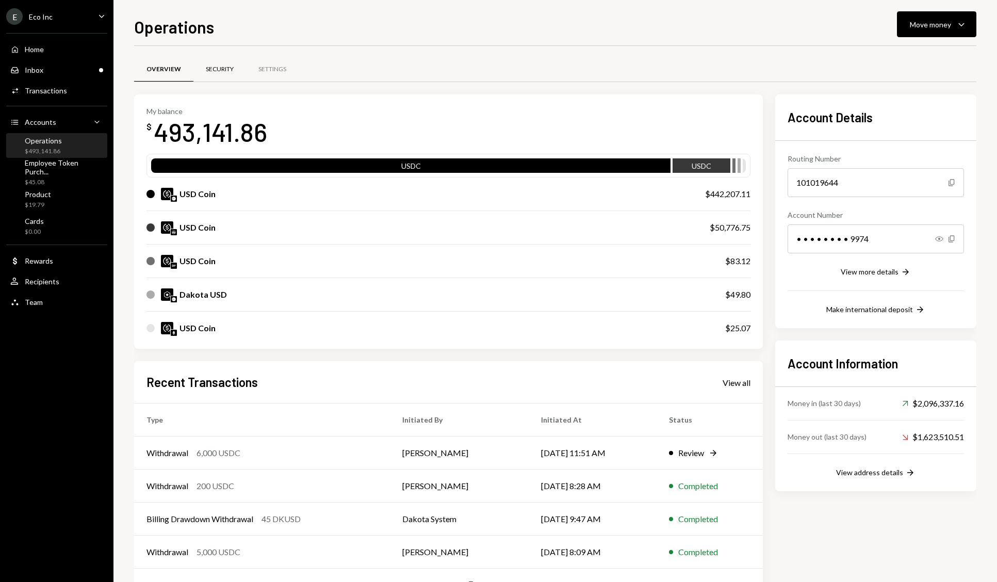 The image size is (997, 582). I want to click on div: $45.08, so click(64, 182).